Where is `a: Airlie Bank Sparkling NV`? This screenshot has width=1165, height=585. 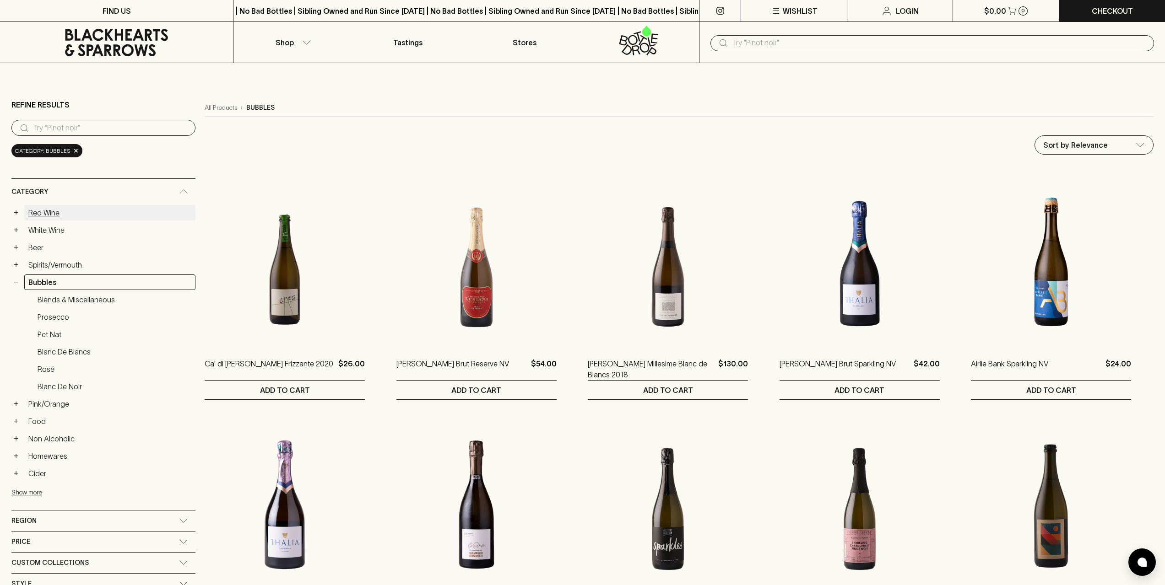
a: Airlie Bank Sparkling NV is located at coordinates (1009, 369).